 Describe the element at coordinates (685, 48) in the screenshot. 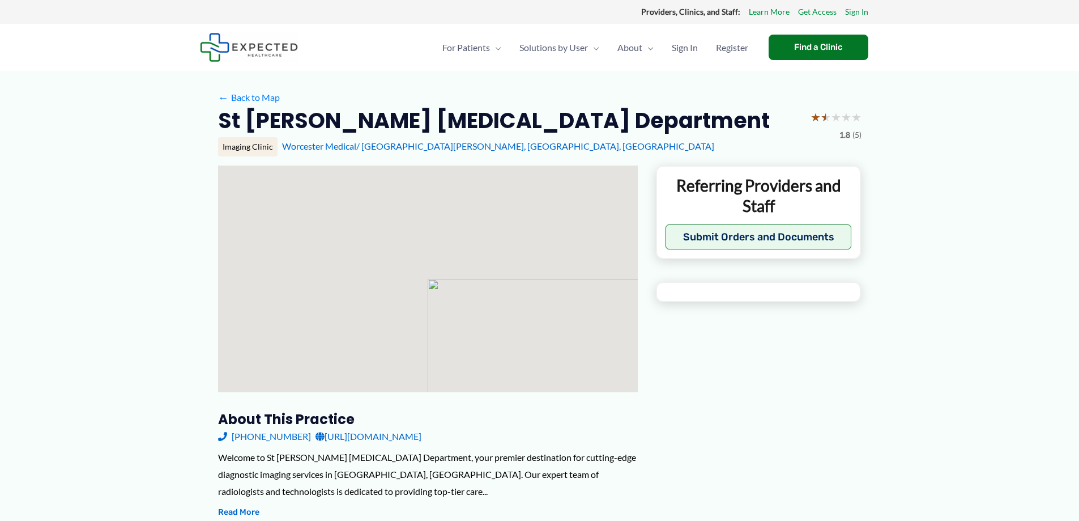

I see `span: Sign In` at that location.